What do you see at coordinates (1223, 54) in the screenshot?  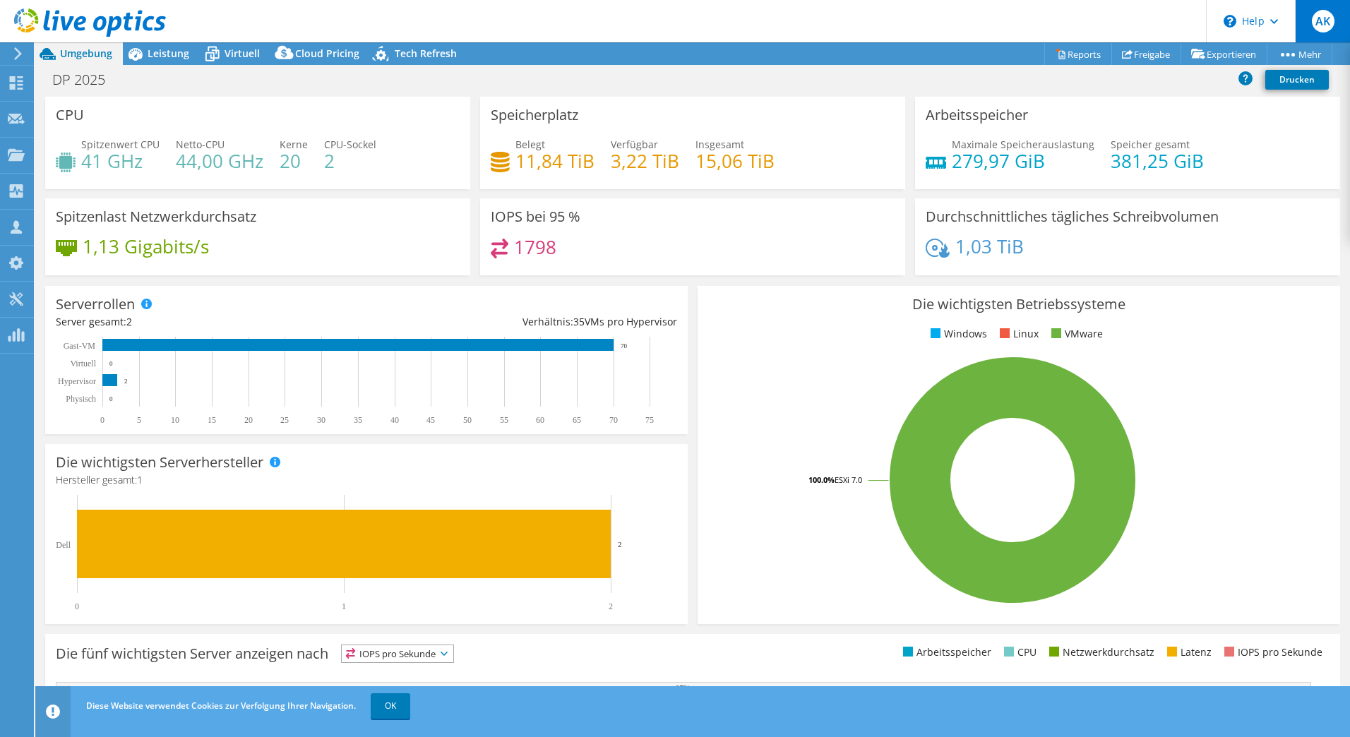 I see `a: Exportieren` at bounding box center [1223, 54].